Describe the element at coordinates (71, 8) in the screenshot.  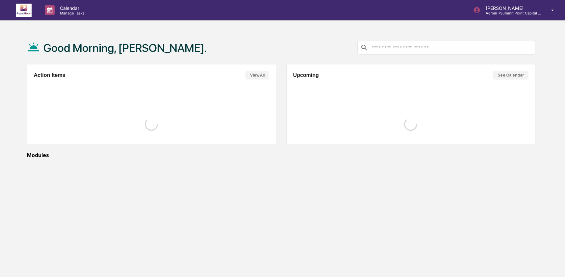
I see `p: Calendar` at that location.